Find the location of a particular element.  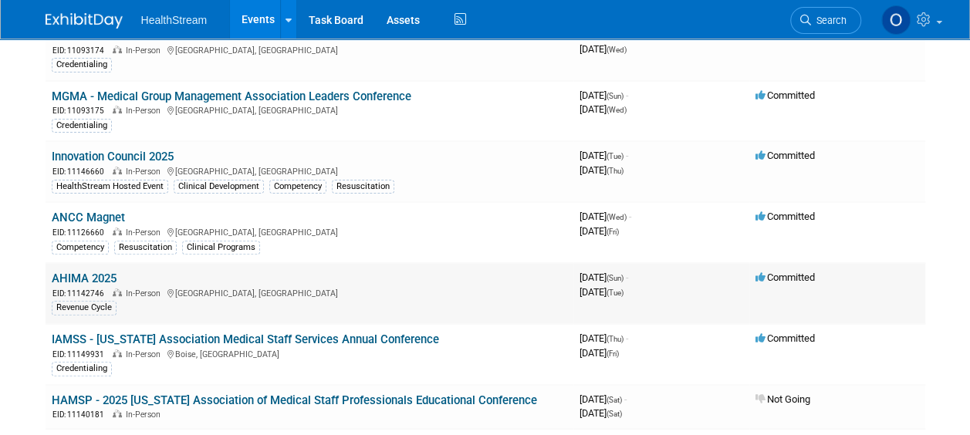

a: AHIMA 2025 is located at coordinates (84, 279).